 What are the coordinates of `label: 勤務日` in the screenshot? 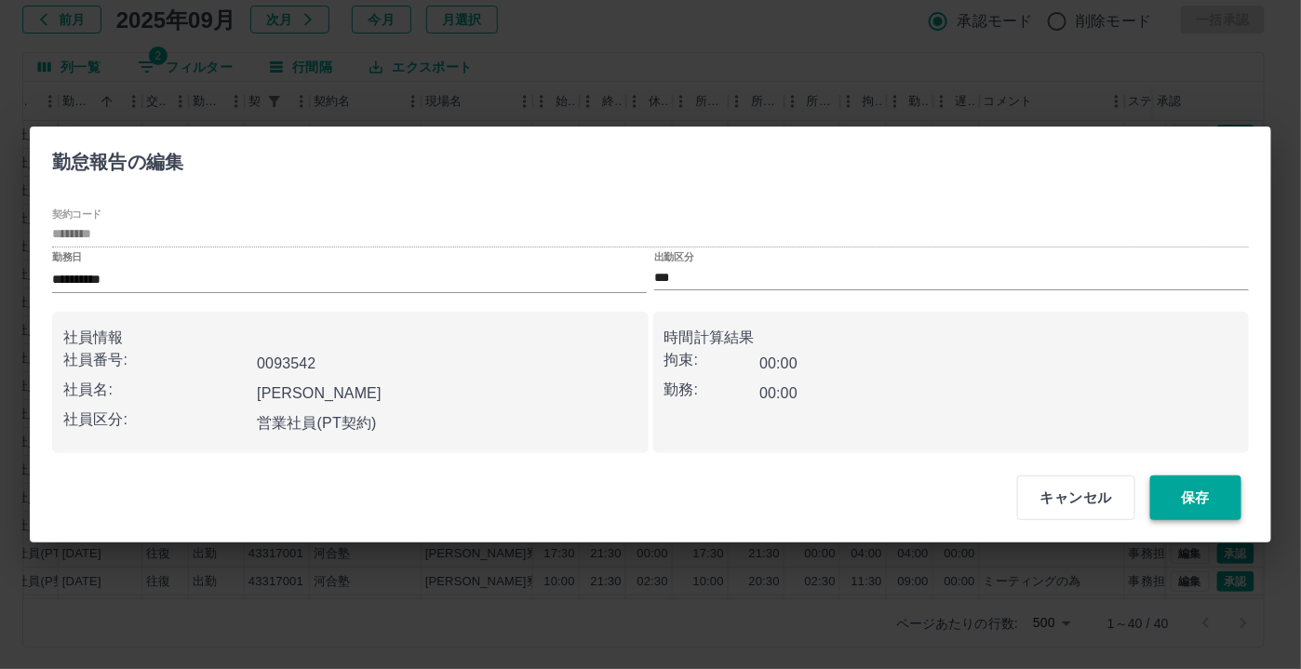 It's located at (67, 257).